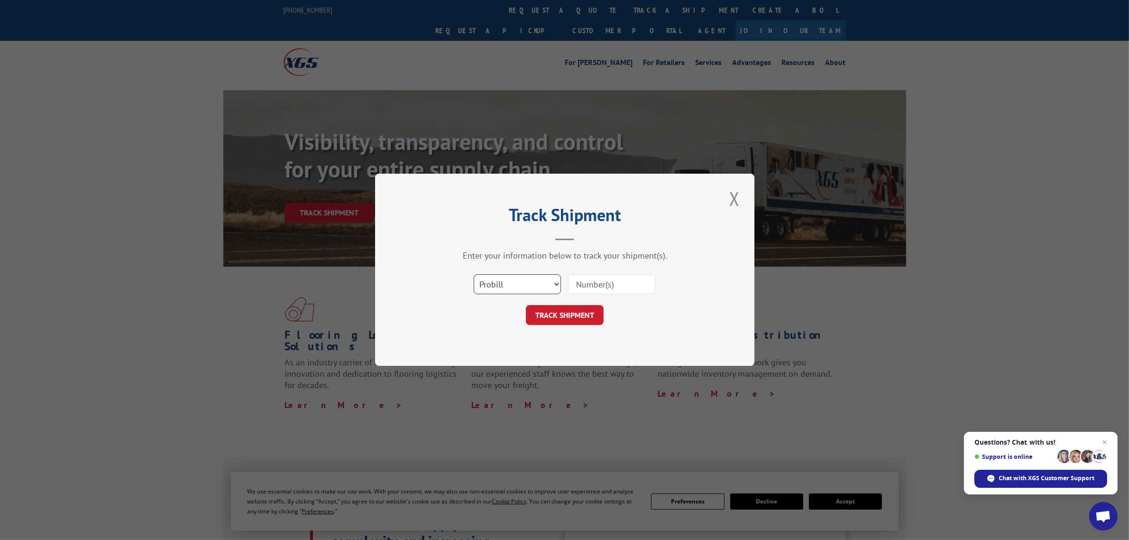 The height and width of the screenshot is (540, 1129). Describe the element at coordinates (1014, 456) in the screenshot. I see `span: Support is online` at that location.